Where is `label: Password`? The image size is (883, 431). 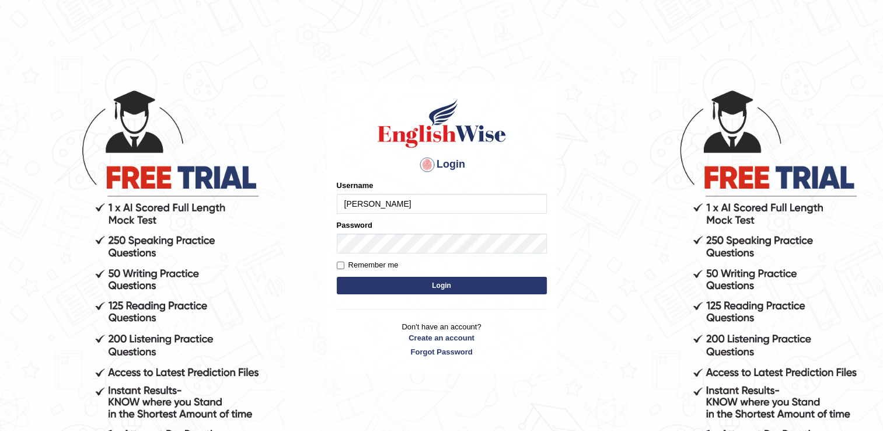
label: Password is located at coordinates (354, 225).